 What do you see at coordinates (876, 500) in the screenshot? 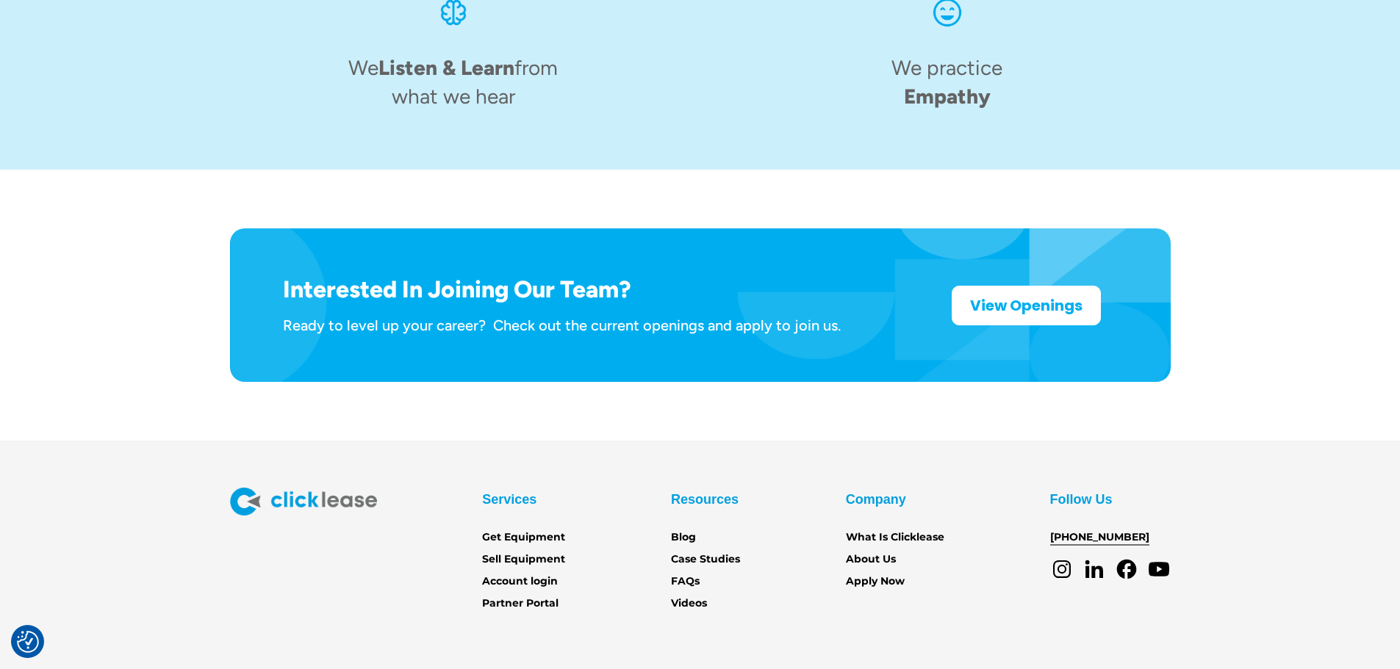
I see `div: Company` at bounding box center [876, 500].